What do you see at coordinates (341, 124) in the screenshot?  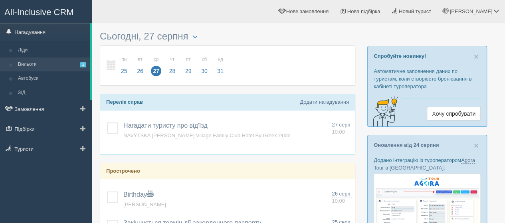 I see `span: 27 серп.` at bounding box center [341, 124].